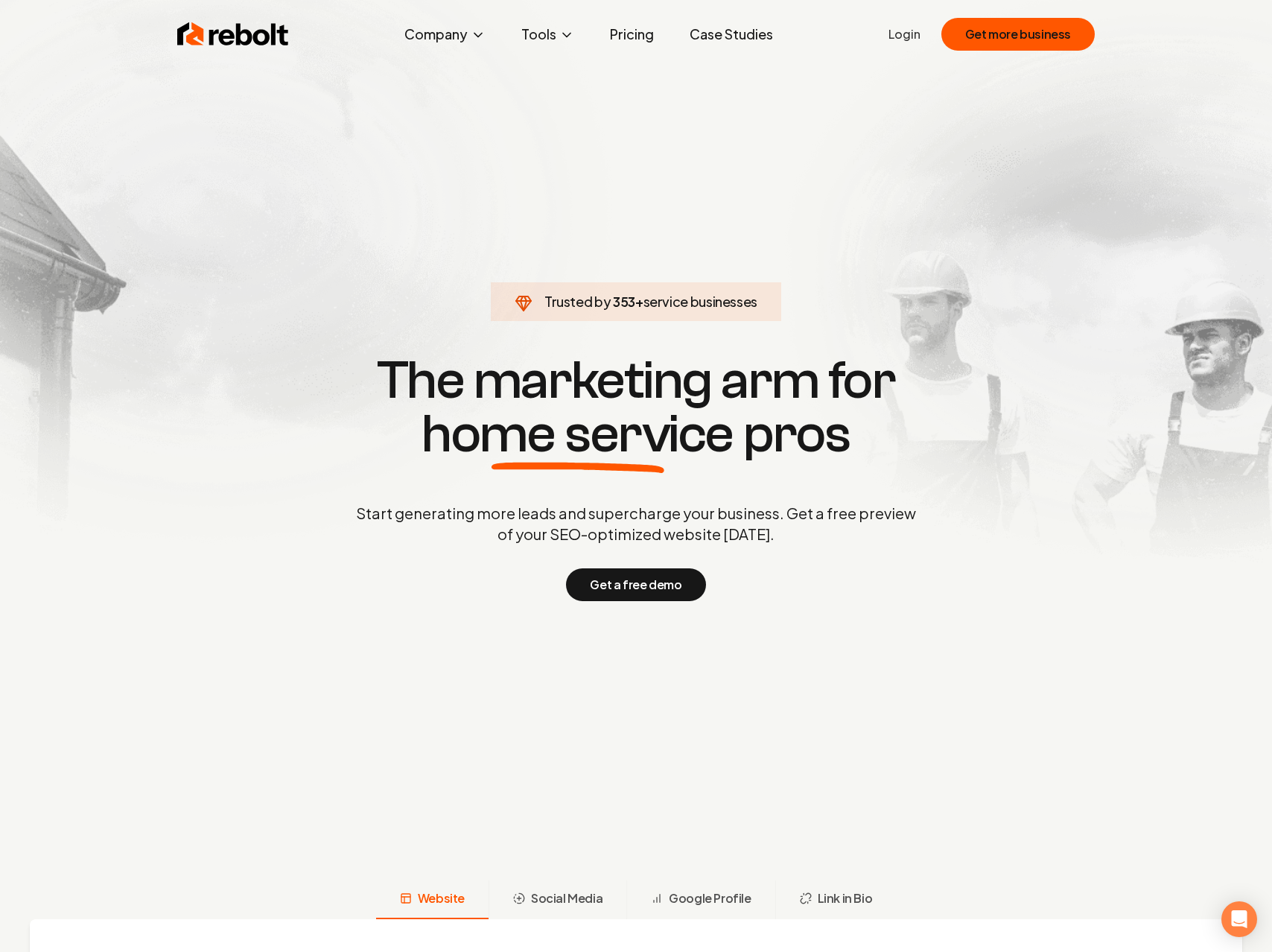 The image size is (1272, 952). What do you see at coordinates (836, 899) in the screenshot?
I see `button: Link in Bio` at bounding box center [836, 899].